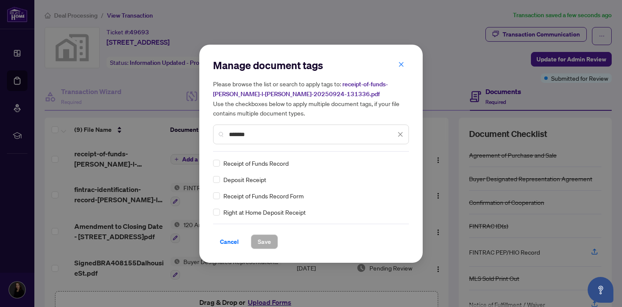  I want to click on h5: Please browse the list or search to apply tags to: Use the checkboxes below to apply multiple doc..., so click(311, 98).